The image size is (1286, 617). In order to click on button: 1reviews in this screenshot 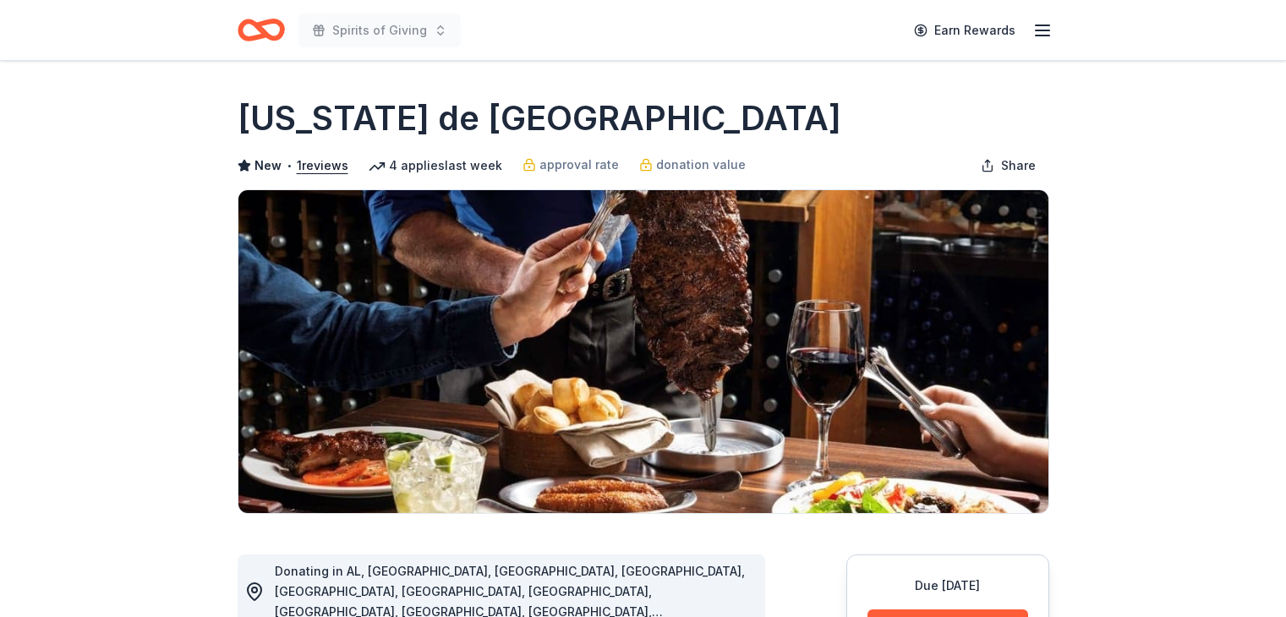, I will do `click(322, 166)`.